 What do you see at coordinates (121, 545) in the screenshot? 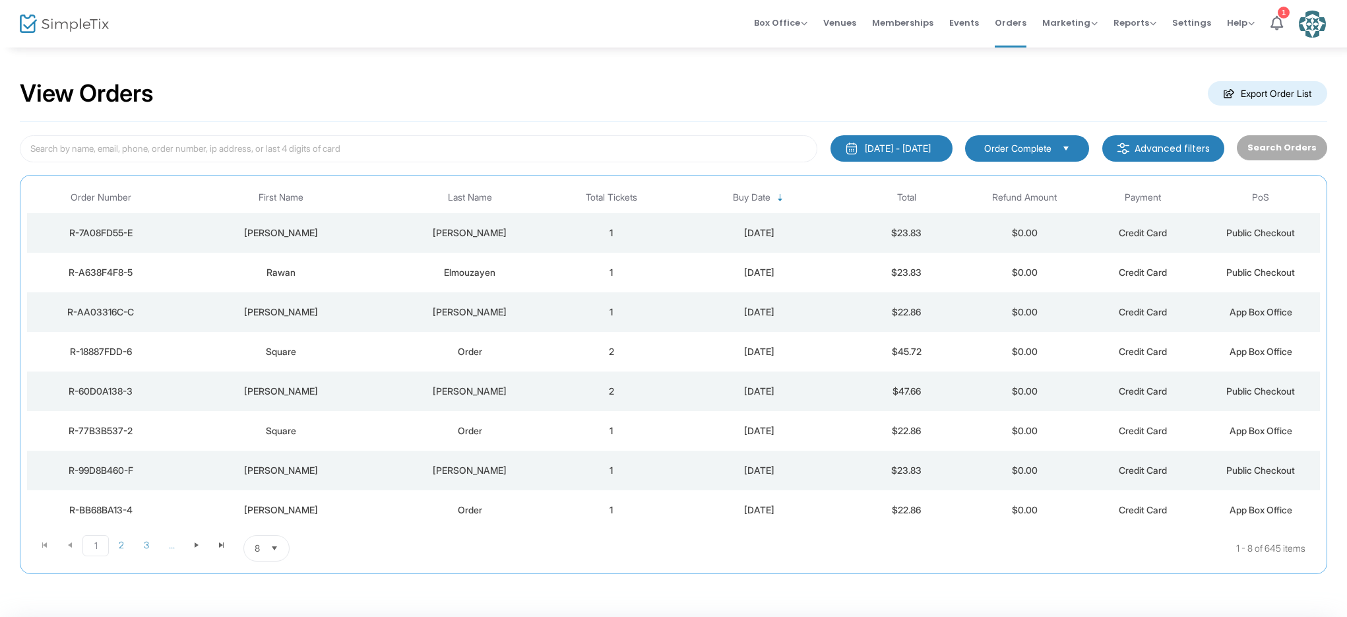
I see `span: Page 2` at bounding box center [121, 545].